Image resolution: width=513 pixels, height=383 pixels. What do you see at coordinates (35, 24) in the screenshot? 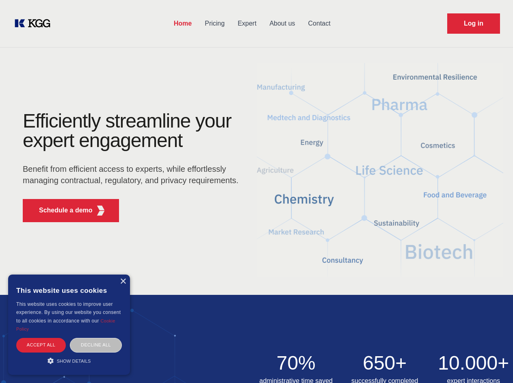
I see `a: KOL Knowledge Platform: Talk to Key External Experts (KEE)` at bounding box center [35, 24].